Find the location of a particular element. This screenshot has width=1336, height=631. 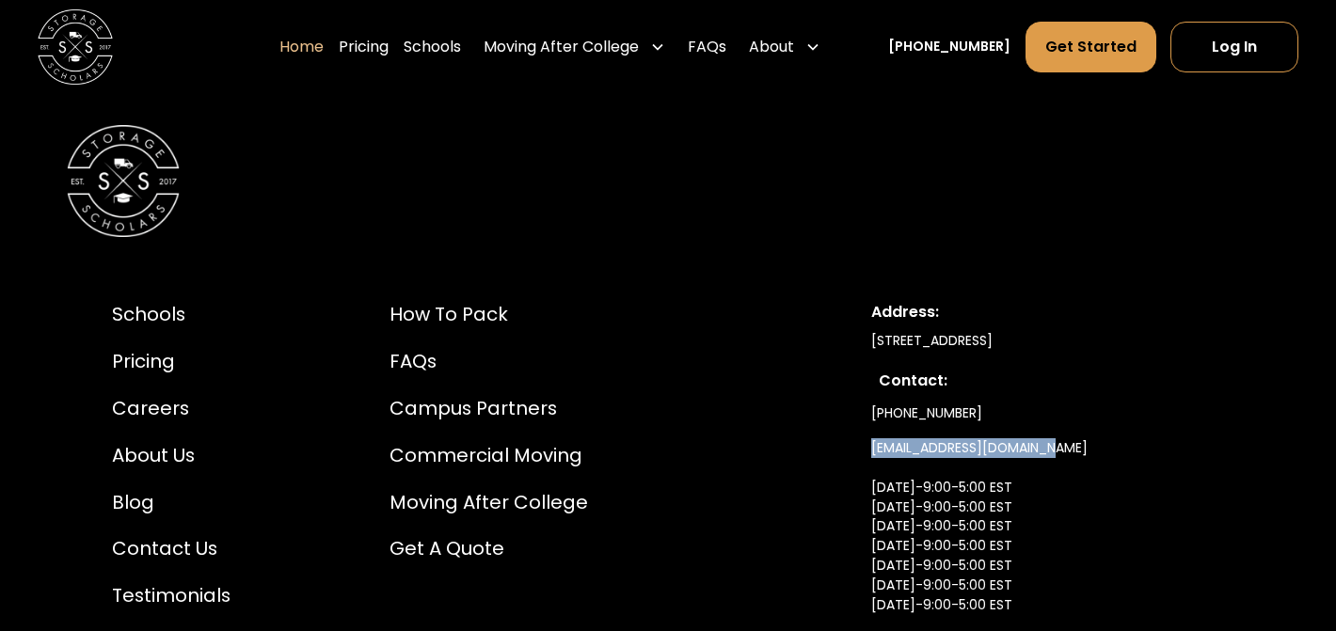

div: How to Pack is located at coordinates (488, 315).